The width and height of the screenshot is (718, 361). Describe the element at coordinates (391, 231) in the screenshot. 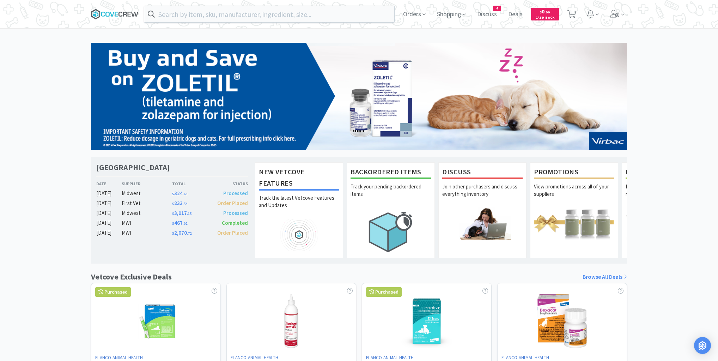

I see `img: hero_backorders.png` at that location.